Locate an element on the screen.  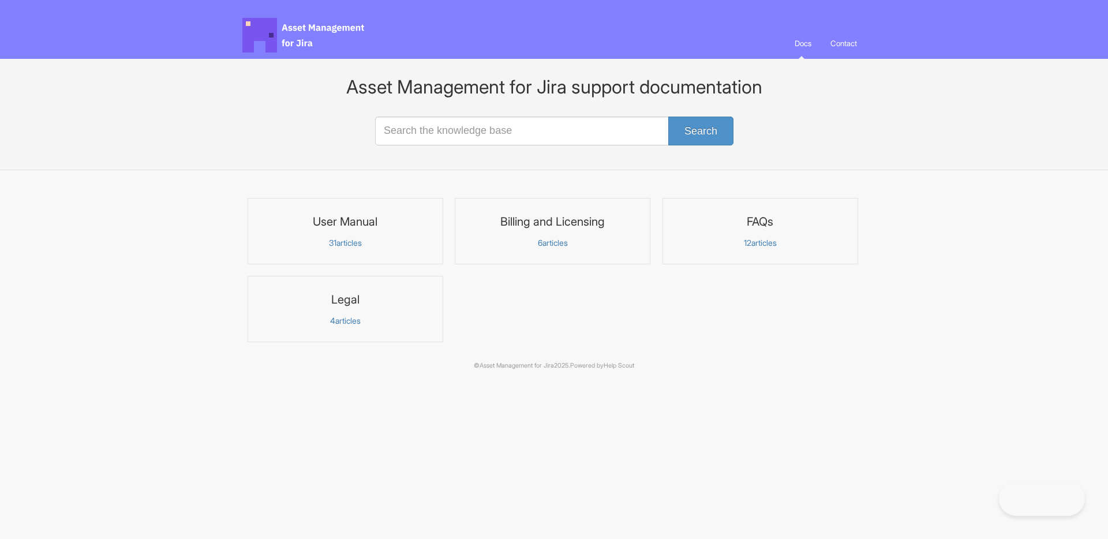
h3: User Manual is located at coordinates (345, 222).